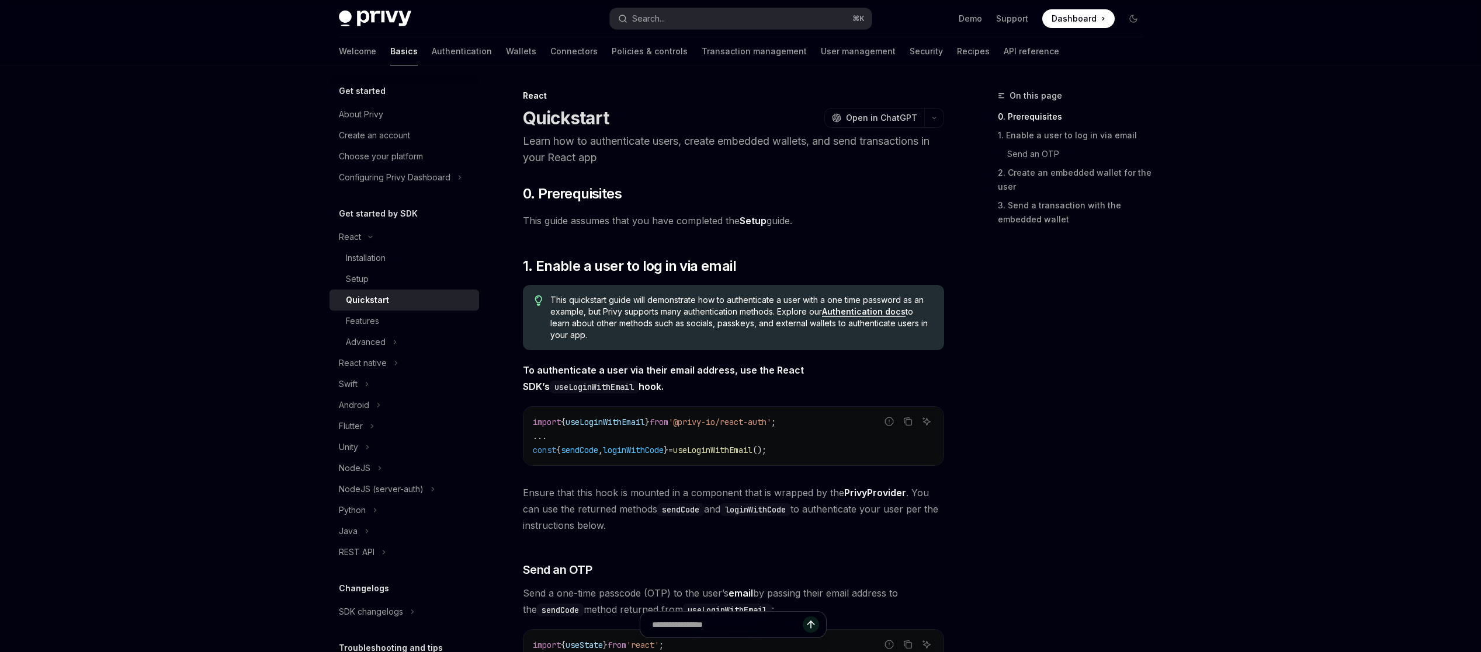 The image size is (1481, 652). Describe the element at coordinates (572, 194) in the screenshot. I see `span: 0. Prerequisites` at that location.